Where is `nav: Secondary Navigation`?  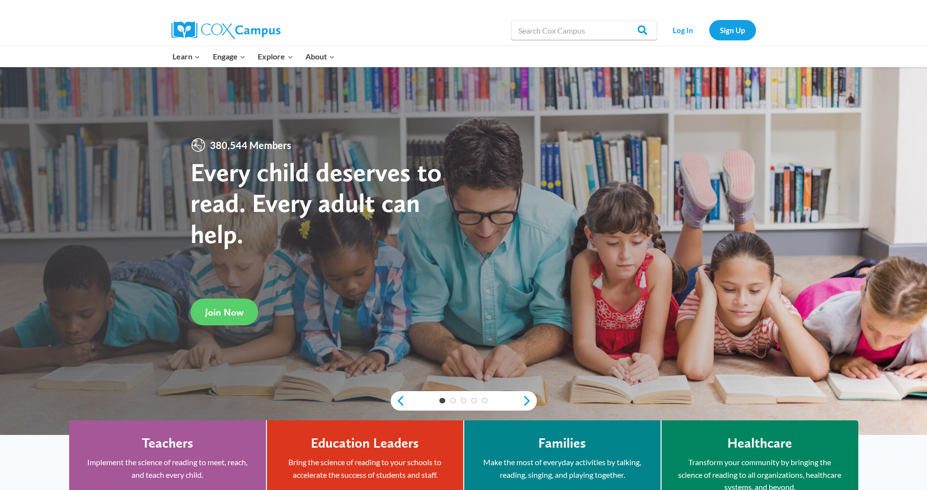
nav: Secondary Navigation is located at coordinates (709, 30).